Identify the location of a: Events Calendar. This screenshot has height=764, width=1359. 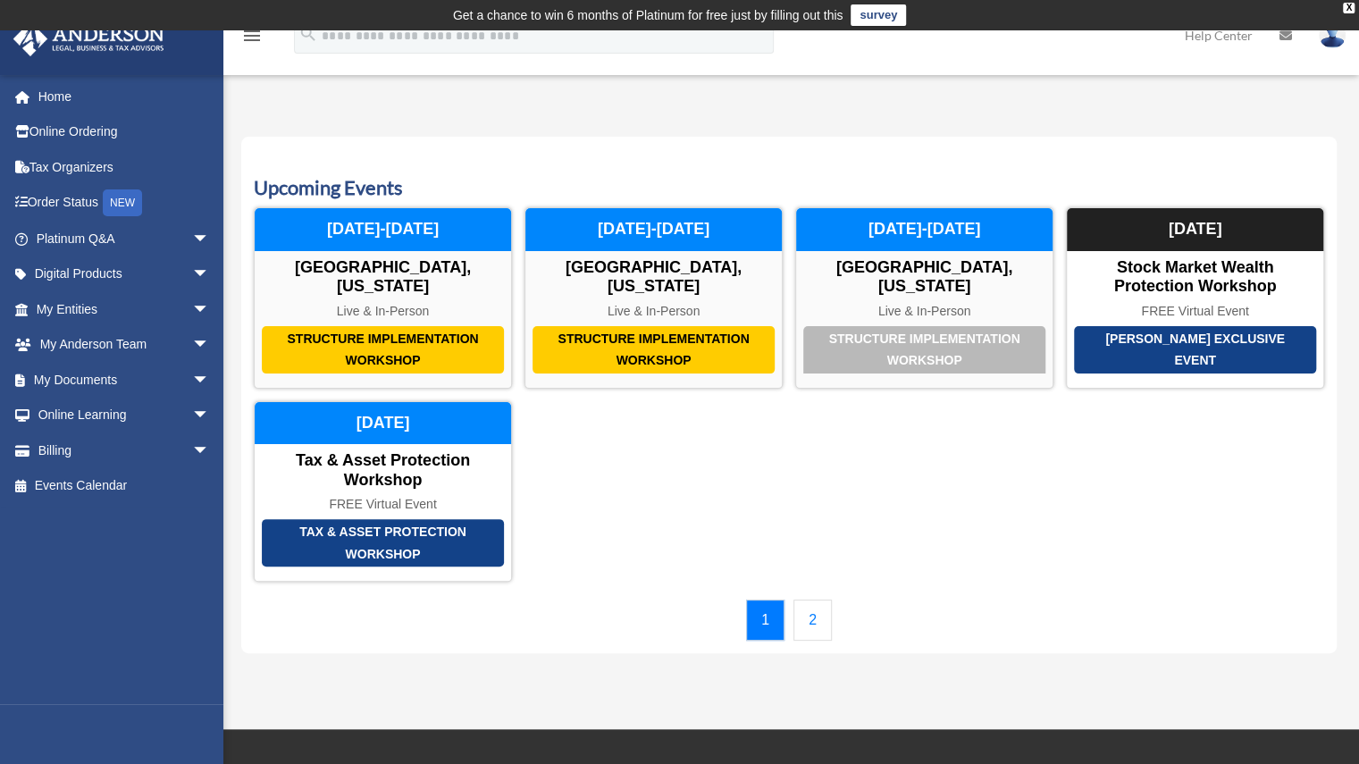
(120, 486).